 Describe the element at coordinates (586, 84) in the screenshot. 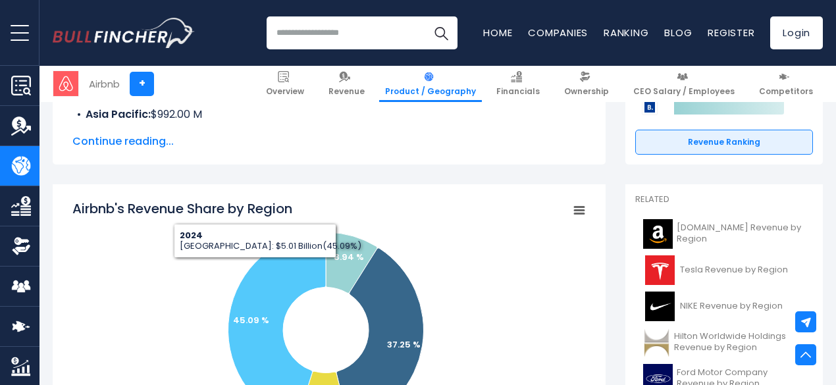

I see `a: Ownership` at that location.